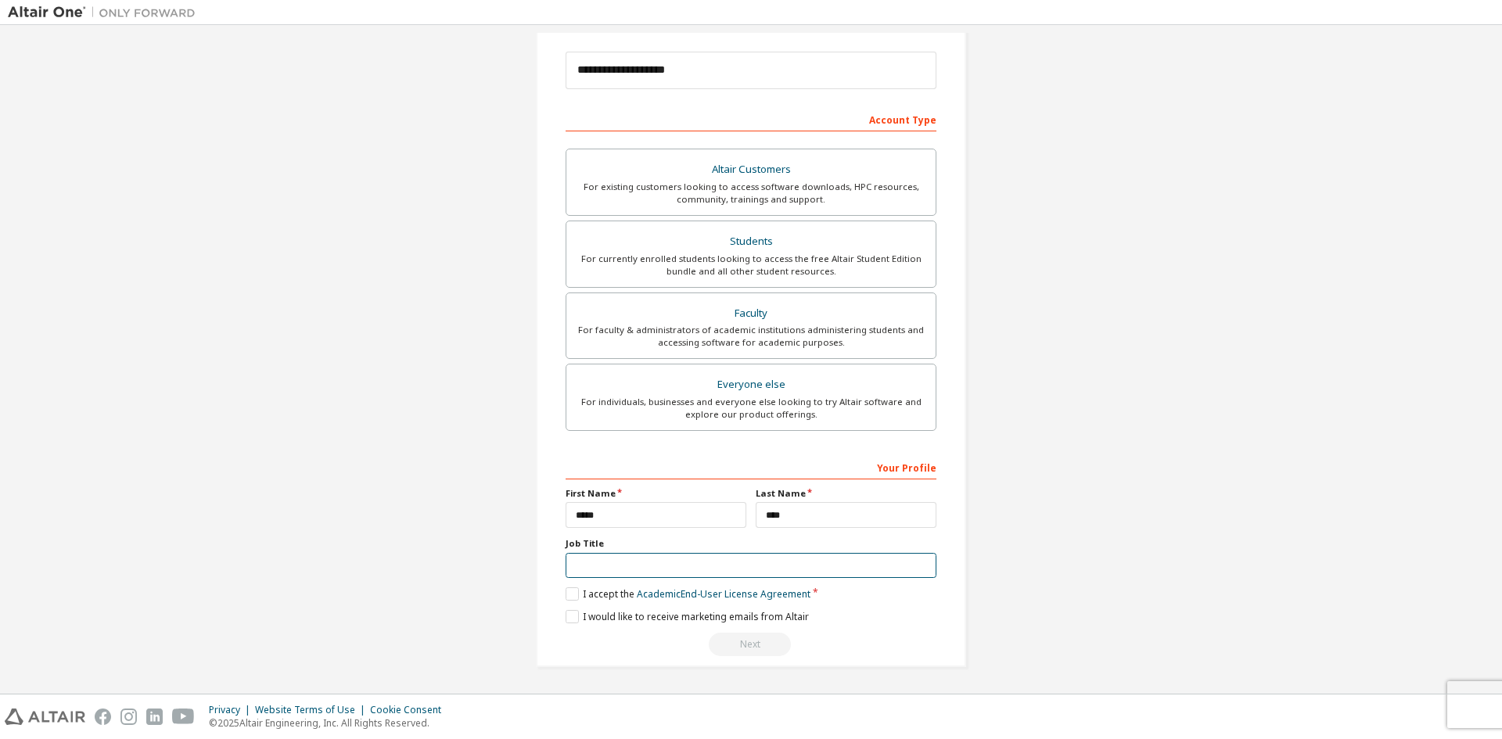  I want to click on div: Everyone else, so click(751, 385).